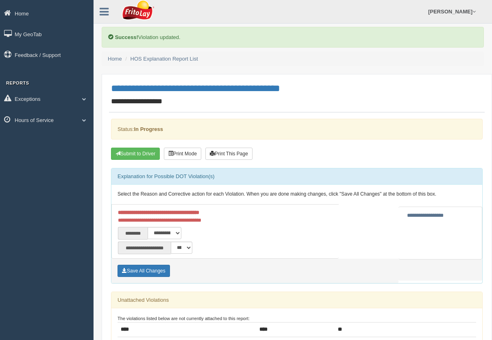 The height and width of the screenshot is (340, 492). What do you see at coordinates (164, 58) in the screenshot?
I see `a: HOS Explanation Report List` at bounding box center [164, 58].